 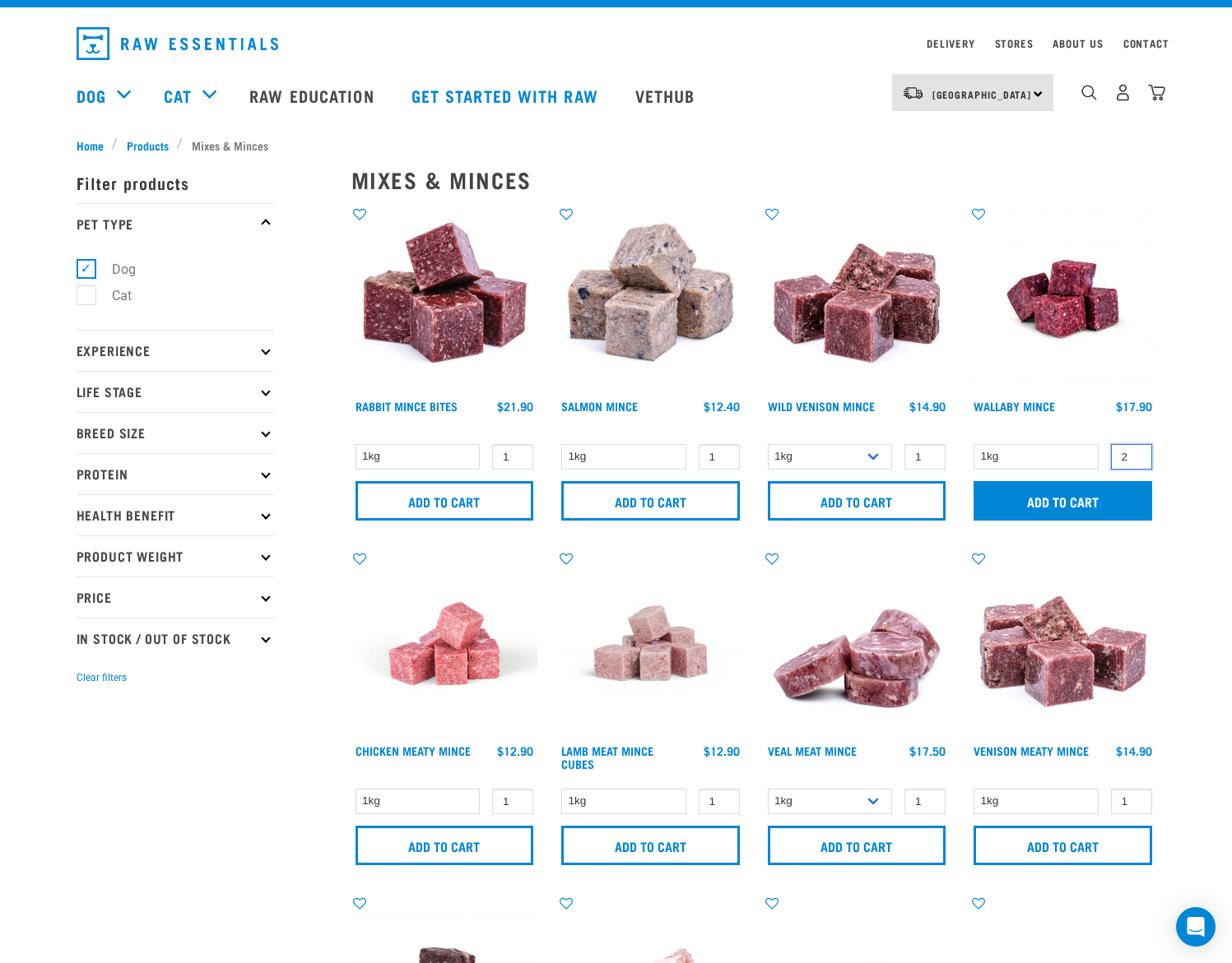 What do you see at coordinates (616, 44) in the screenshot?
I see `nav: dropdown navigation` at bounding box center [616, 44].